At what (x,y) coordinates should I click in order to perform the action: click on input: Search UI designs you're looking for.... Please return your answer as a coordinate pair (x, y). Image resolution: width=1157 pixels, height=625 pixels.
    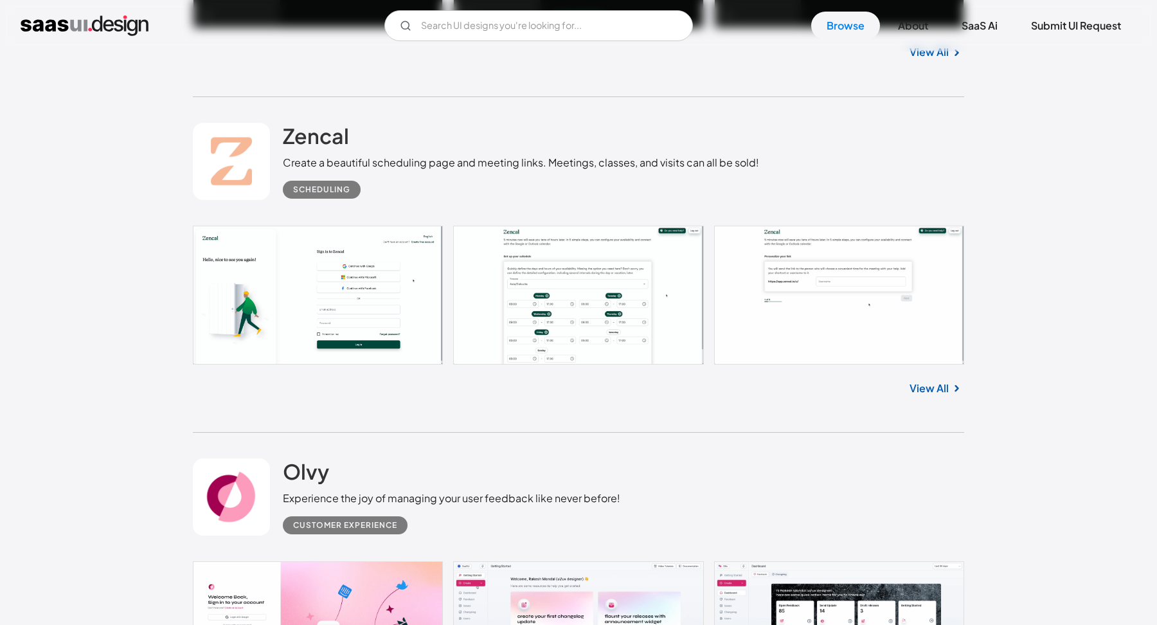
    Looking at the image, I should click on (538, 26).